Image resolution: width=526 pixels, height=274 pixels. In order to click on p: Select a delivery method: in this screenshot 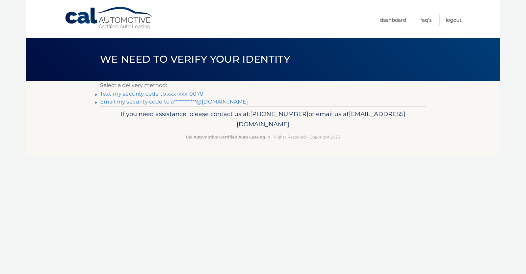, I will do `click(263, 85)`.